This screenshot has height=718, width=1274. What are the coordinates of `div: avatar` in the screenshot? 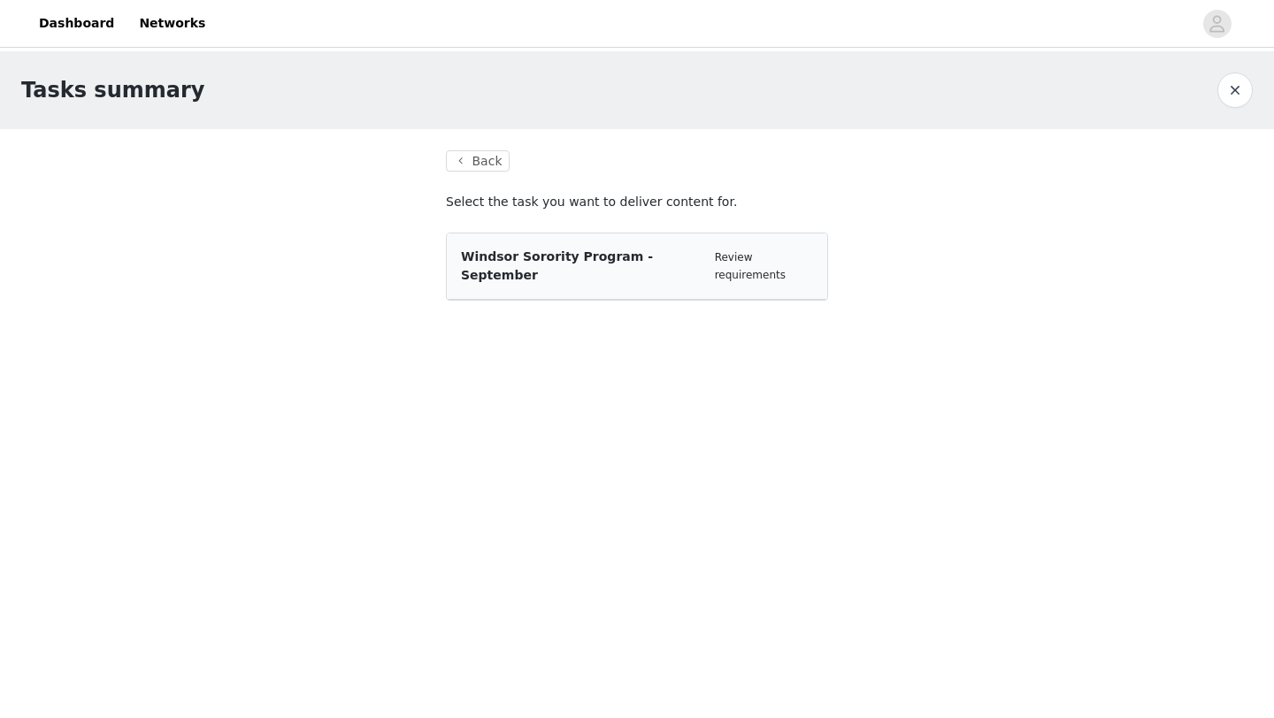 It's located at (1216, 24).